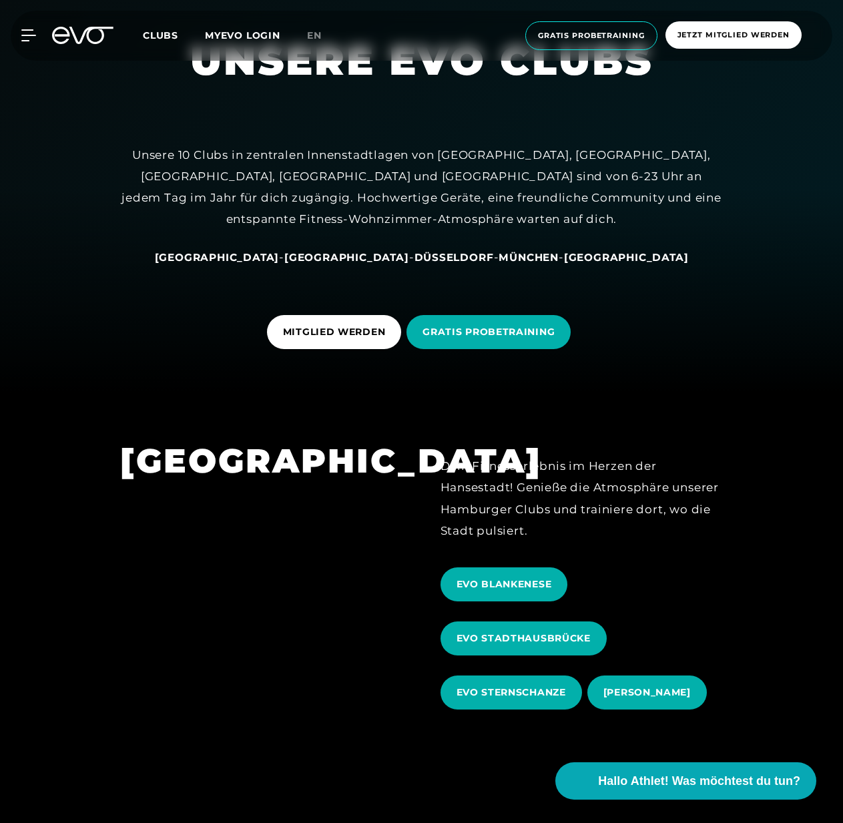 The width and height of the screenshot is (843, 823). Describe the element at coordinates (160, 35) in the screenshot. I see `span: Clubs` at that location.